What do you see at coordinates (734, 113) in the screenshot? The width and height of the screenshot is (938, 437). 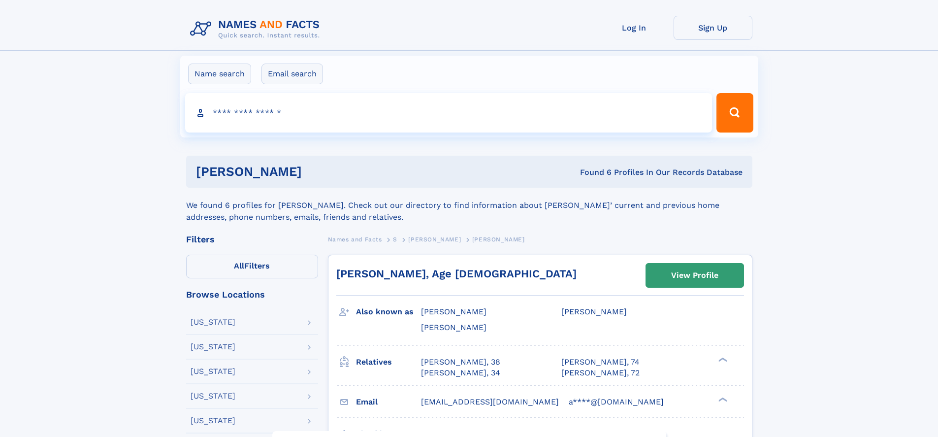 I see `button: Search Button` at bounding box center [734, 113].